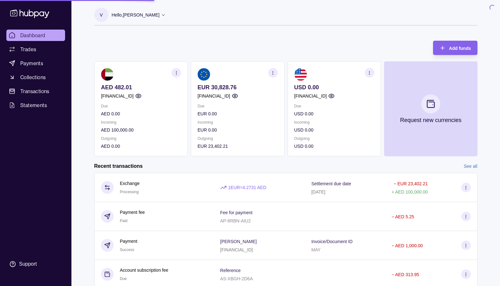  I want to click on p: 1 EUR = 4.2731 AED, so click(247, 187).